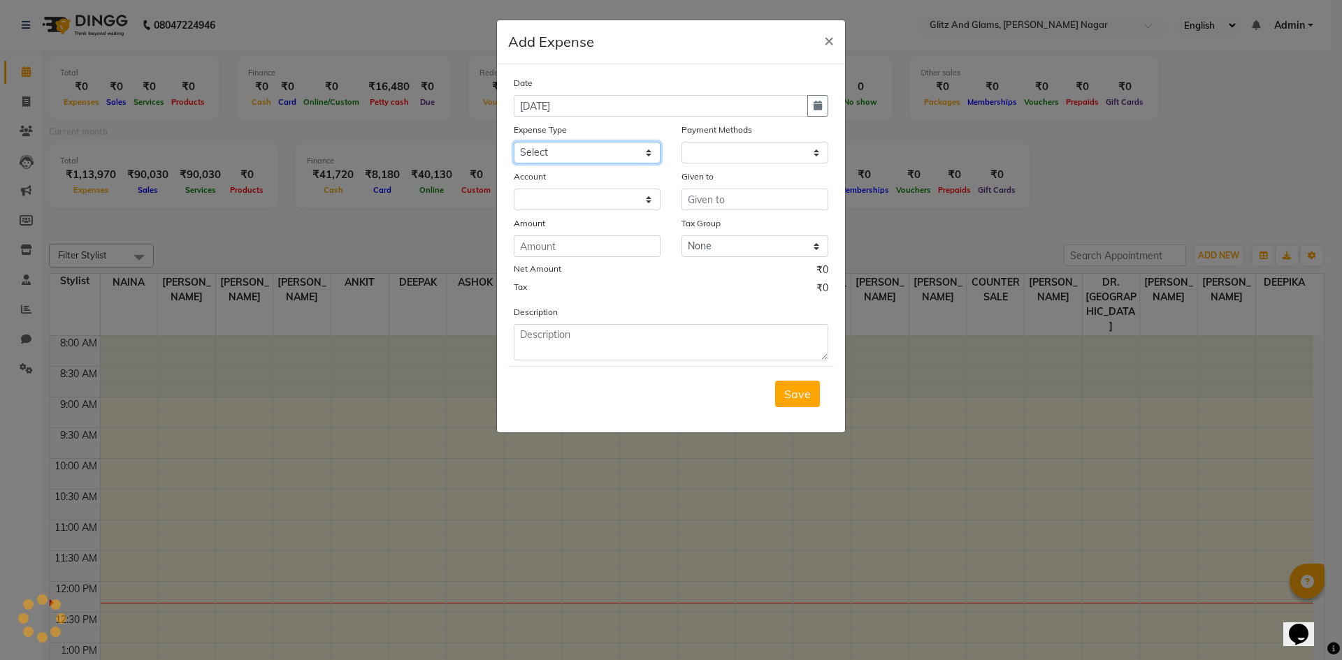 The height and width of the screenshot is (660, 1342). What do you see at coordinates (829, 40) in the screenshot?
I see `button: Close` at bounding box center [829, 40].